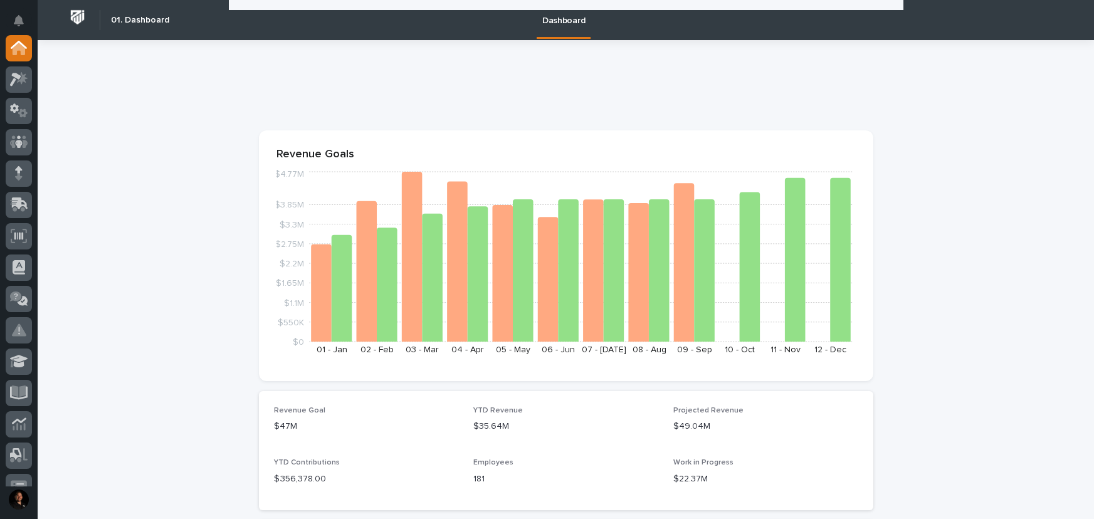  I want to click on text: 03 - Mar, so click(422, 350).